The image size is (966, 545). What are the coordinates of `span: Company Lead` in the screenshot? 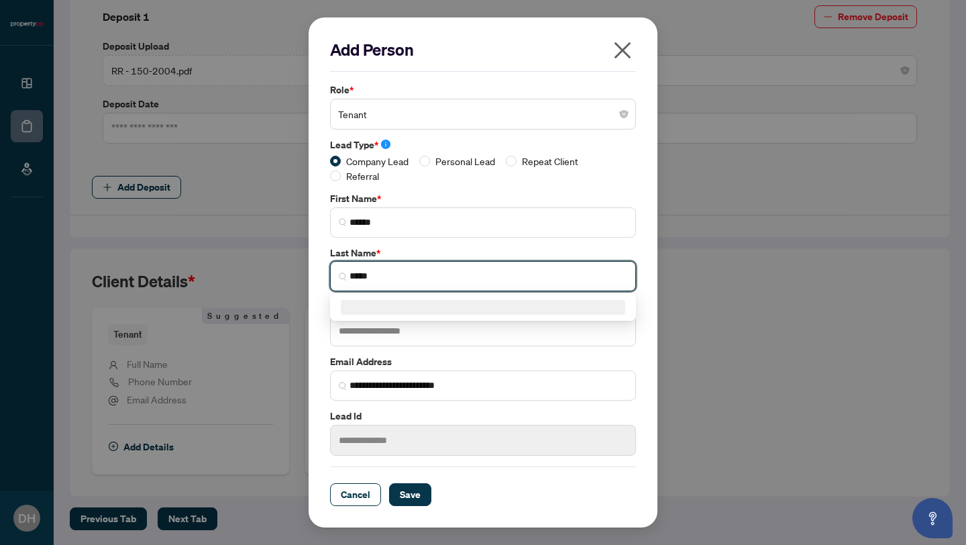 It's located at (377, 161).